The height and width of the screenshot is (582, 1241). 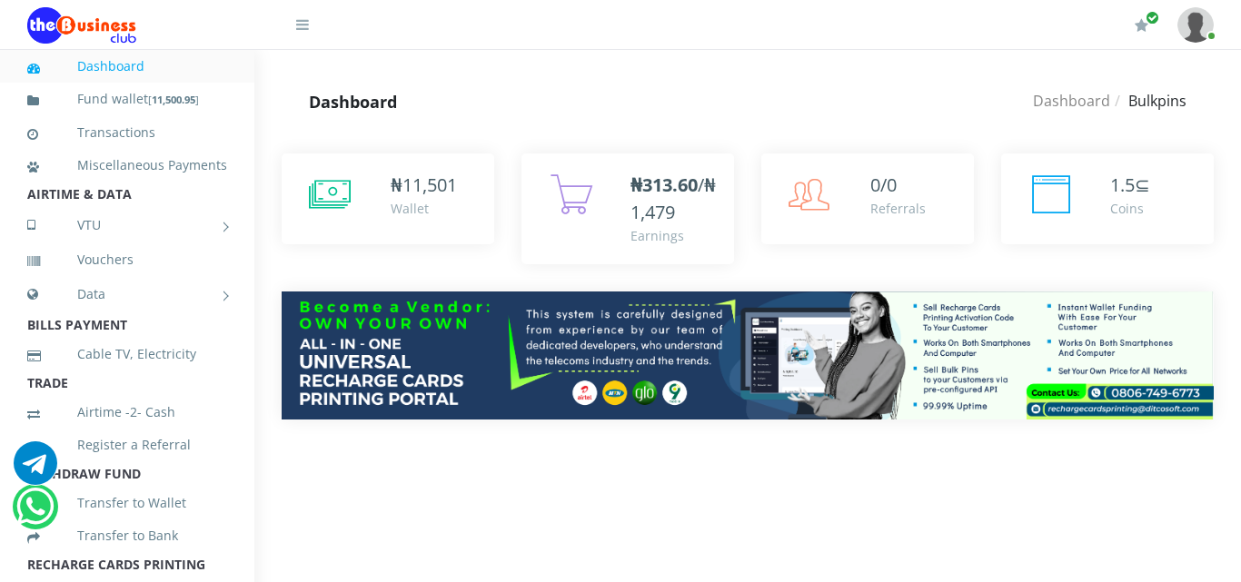 I want to click on img: Logo, so click(x=82, y=25).